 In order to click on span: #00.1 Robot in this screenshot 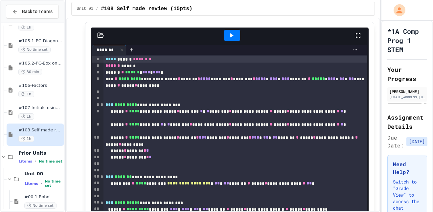, I will do `click(43, 197)`.